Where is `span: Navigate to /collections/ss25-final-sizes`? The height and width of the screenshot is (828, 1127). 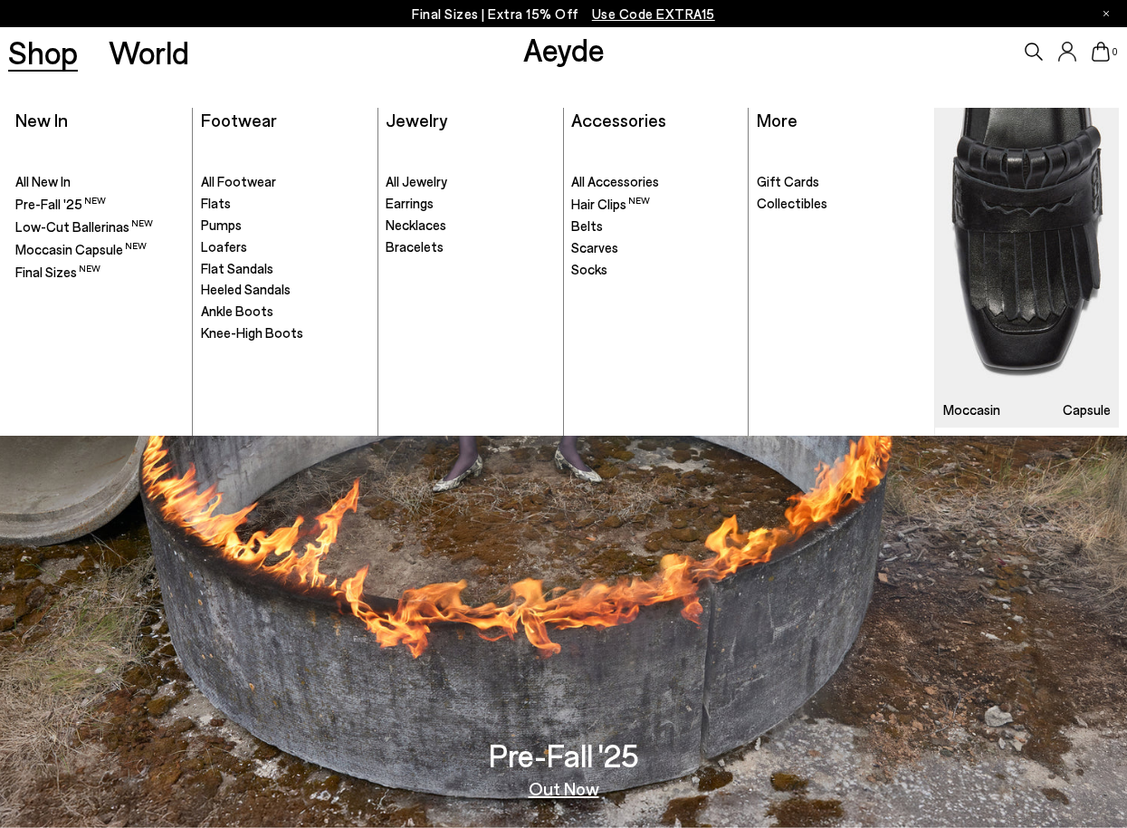 span: Navigate to /collections/ss25-final-sizes is located at coordinates (654, 14).